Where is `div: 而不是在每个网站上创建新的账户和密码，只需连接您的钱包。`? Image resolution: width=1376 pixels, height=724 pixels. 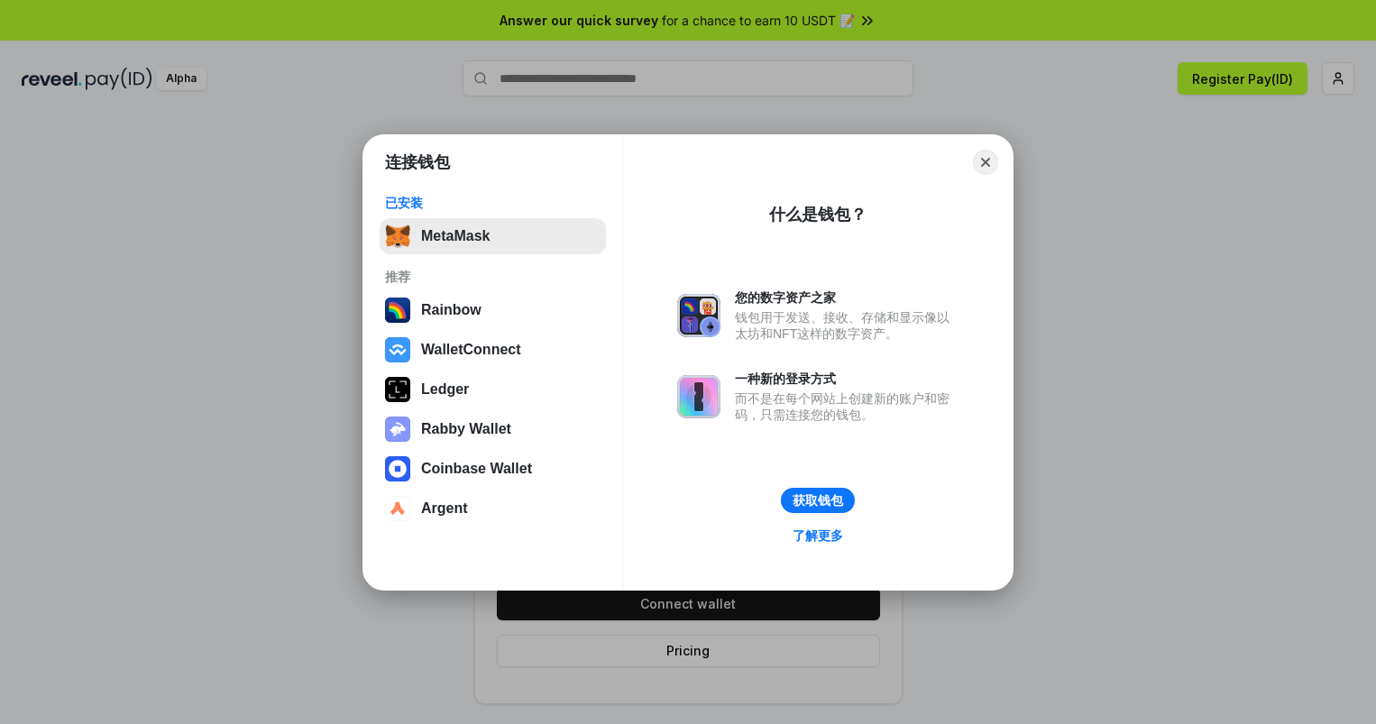
div: 而不是在每个网站上创建新的账户和密码，只需连接您的钱包。 is located at coordinates (847, 407).